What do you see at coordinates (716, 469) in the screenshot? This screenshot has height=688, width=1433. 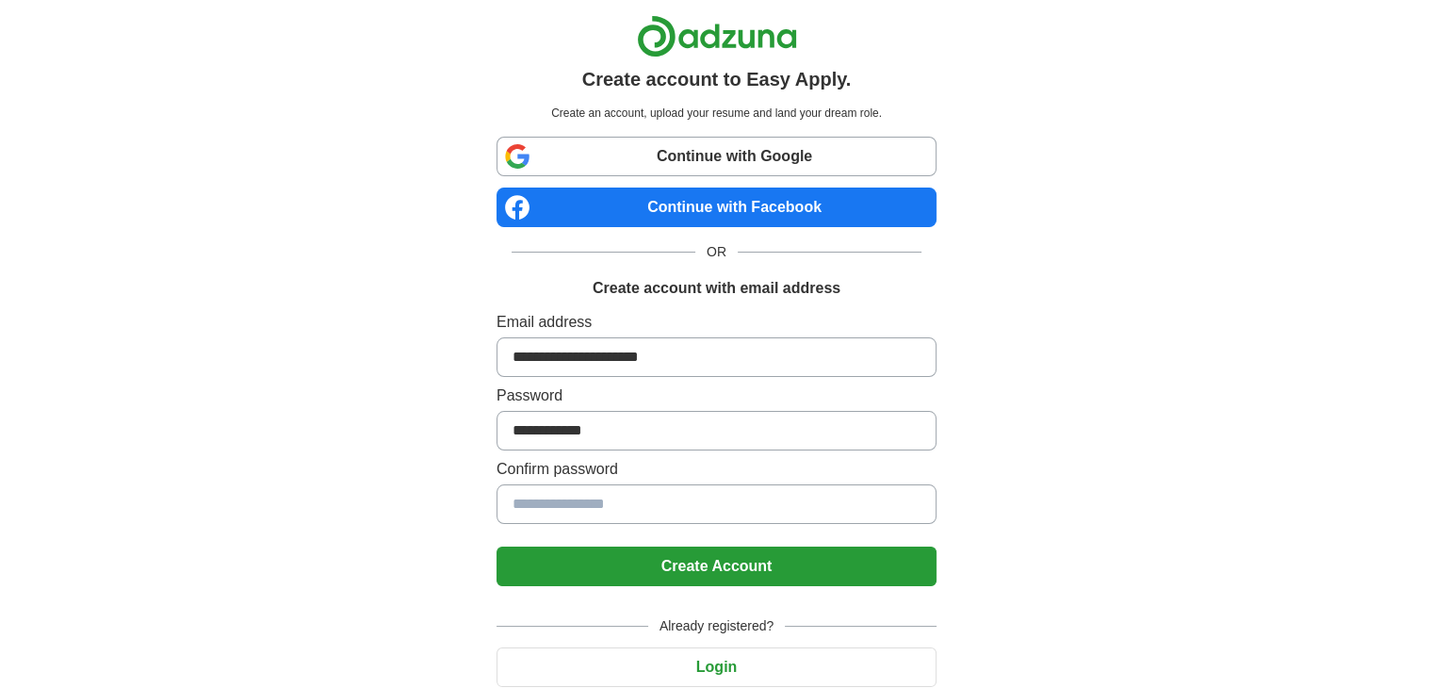 I see `label: Confirm password` at bounding box center [716, 469].